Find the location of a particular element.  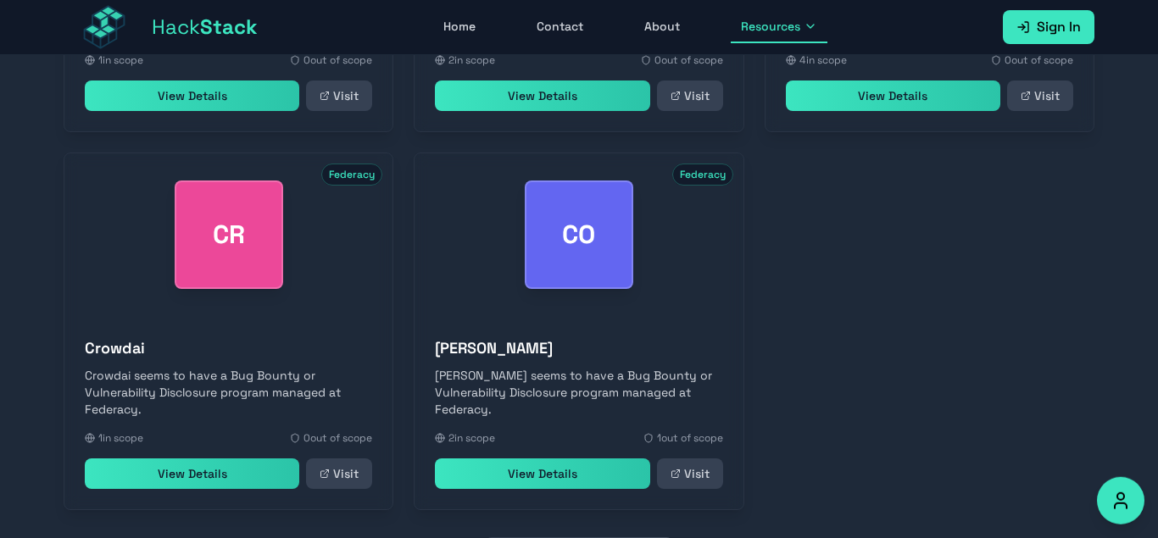

a: Home is located at coordinates (459, 27).